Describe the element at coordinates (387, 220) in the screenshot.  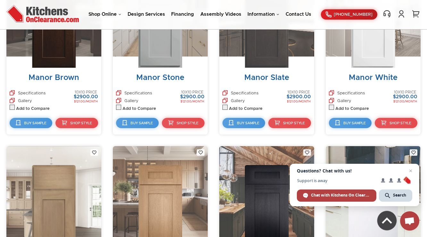
I see `img: Back to top` at that location.